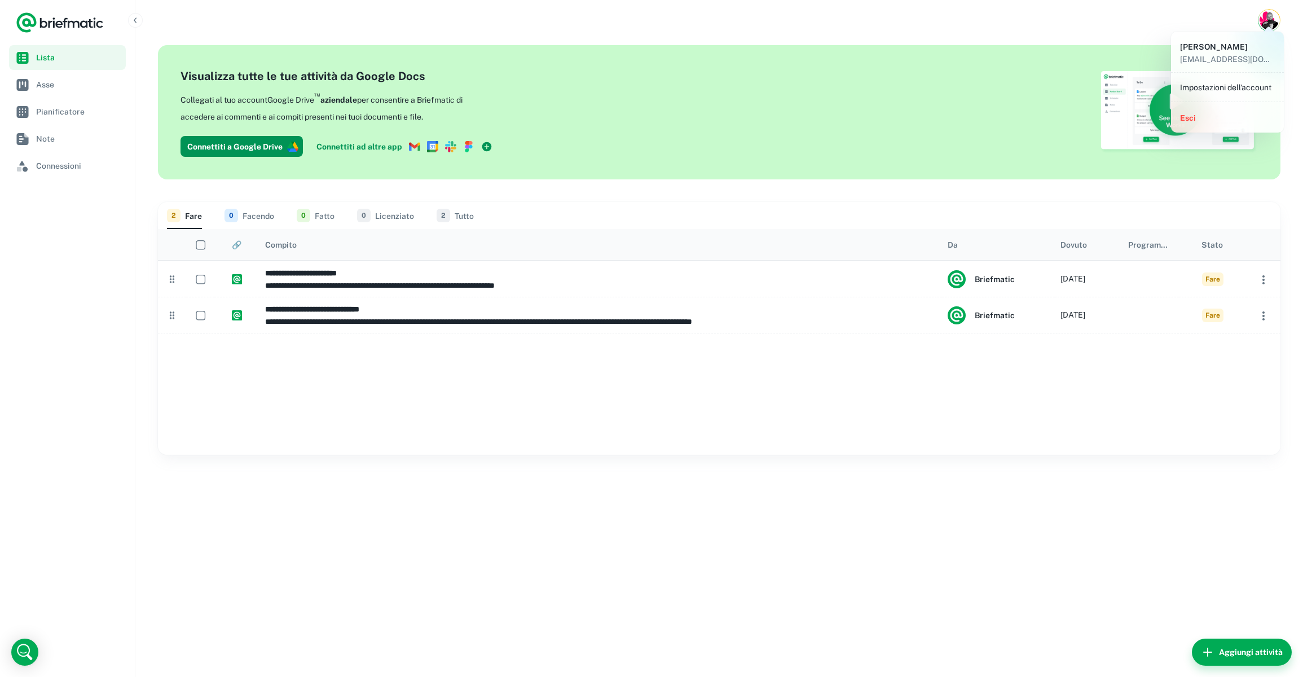  Describe the element at coordinates (1226, 87) in the screenshot. I see `font: Impostazioni dell'account` at that location.